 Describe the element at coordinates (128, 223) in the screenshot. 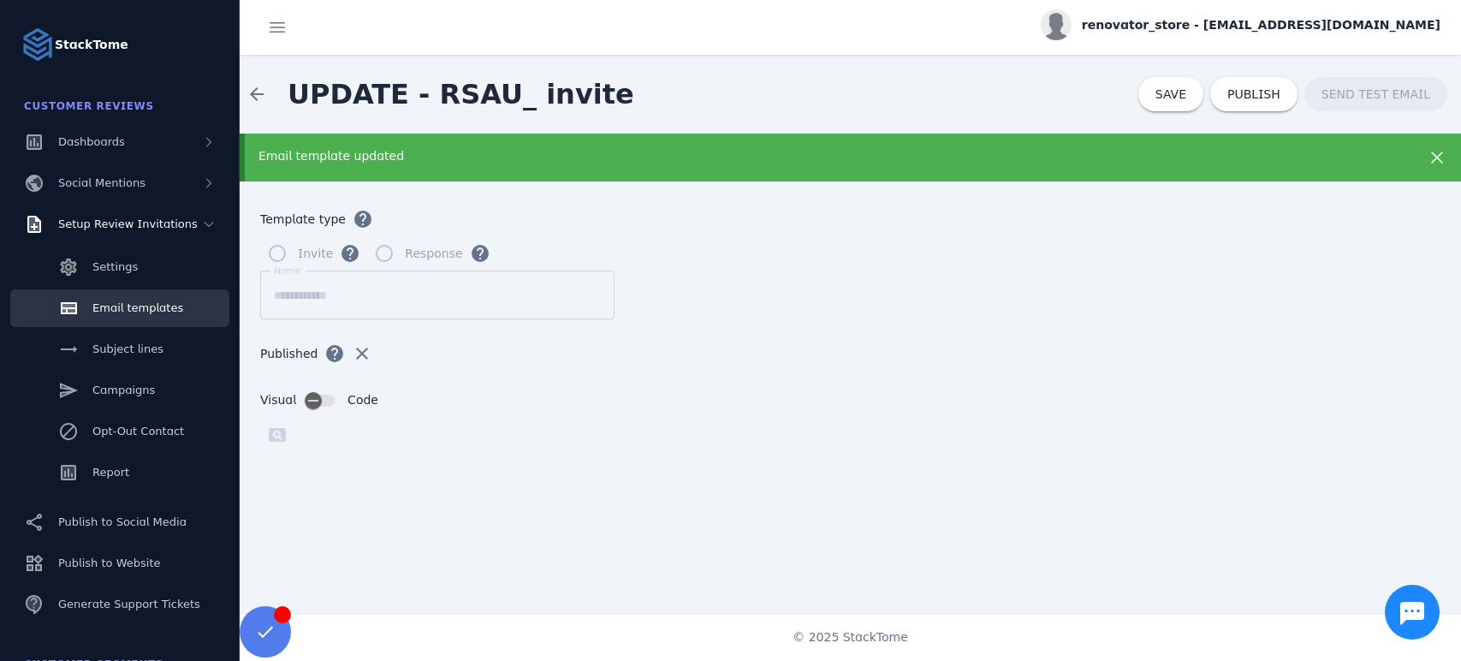

I see `span: Setup Review Invitations` at that location.